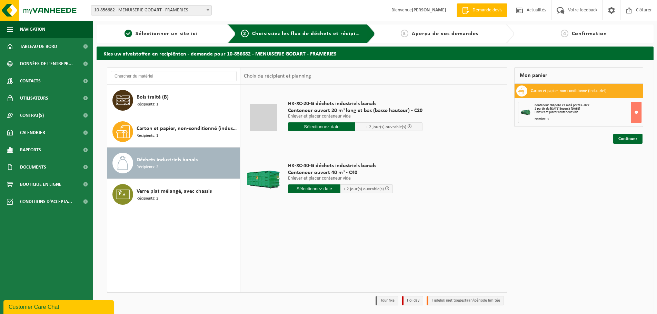 This screenshot has height=314, width=657. I want to click on h2: Kies uw afvalstoffen en recipiënten - demande pour 10-856682 - MENUISERIE GODART - FRAMERIES, so click(375, 53).